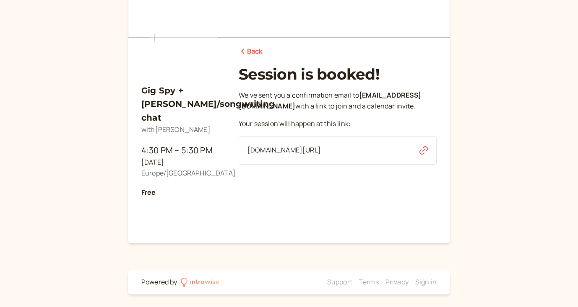 The width and height of the screenshot is (578, 307). Describe the element at coordinates (205, 283) in the screenshot. I see `div: introwise` at that location.